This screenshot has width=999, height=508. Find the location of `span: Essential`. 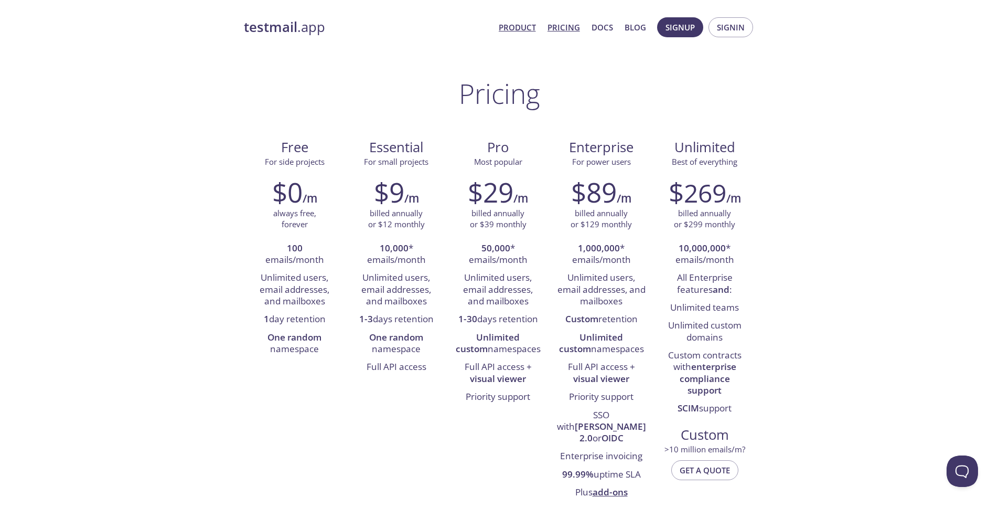

span: Essential is located at coordinates (397, 147).